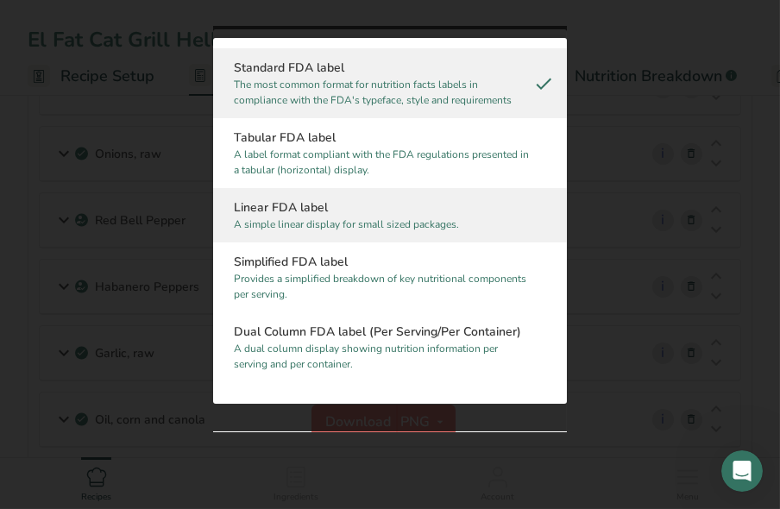 The height and width of the screenshot is (509, 780). Describe the element at coordinates (390, 68) in the screenshot. I see `h2: Standard FDA label` at that location.